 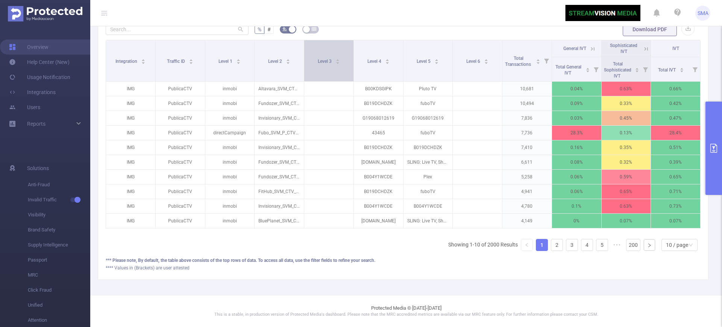 What do you see at coordinates (576, 118) in the screenshot?
I see `p: 0.03%` at bounding box center [576, 118].